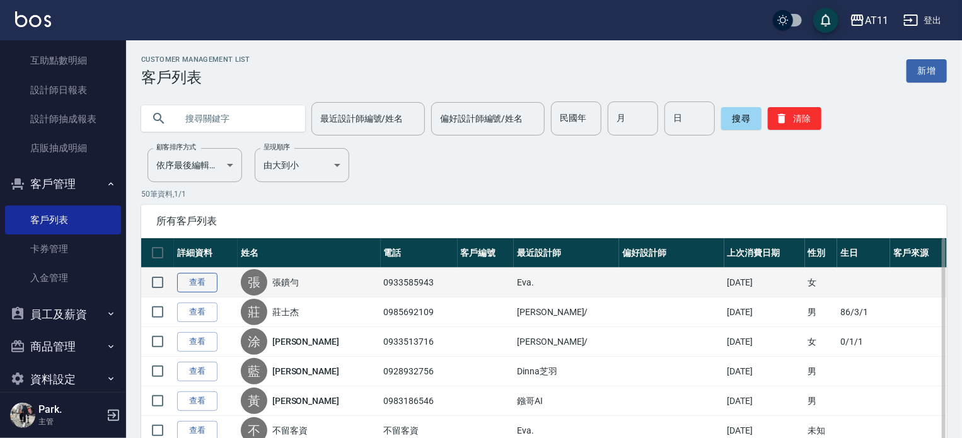 The image size is (962, 438). I want to click on div: AT11, so click(876, 20).